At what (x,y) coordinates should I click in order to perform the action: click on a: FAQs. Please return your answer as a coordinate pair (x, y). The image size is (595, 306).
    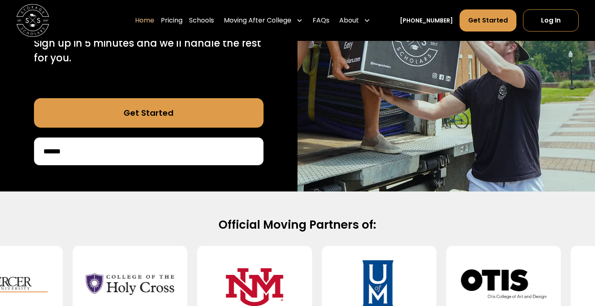
    Looking at the image, I should click on (321, 20).